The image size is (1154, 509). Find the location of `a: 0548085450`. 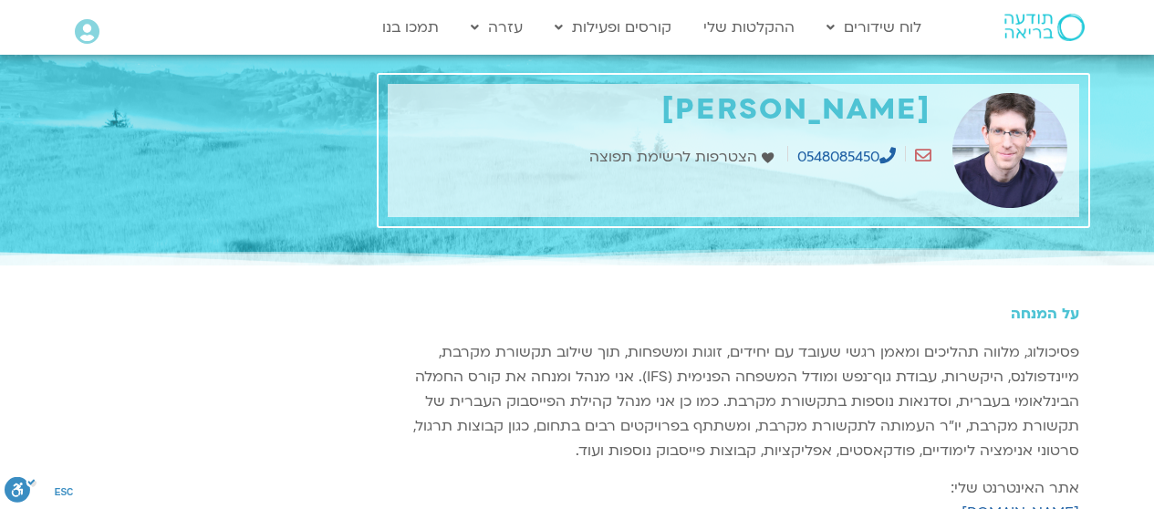

a: 0548085450 is located at coordinates (847, 157).